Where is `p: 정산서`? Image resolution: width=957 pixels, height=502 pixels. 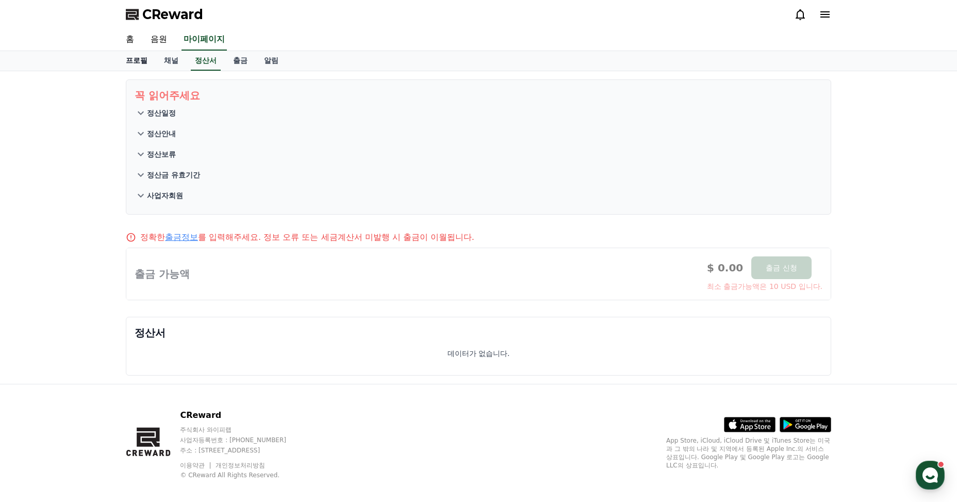
p: 정산서 is located at coordinates (479, 333).